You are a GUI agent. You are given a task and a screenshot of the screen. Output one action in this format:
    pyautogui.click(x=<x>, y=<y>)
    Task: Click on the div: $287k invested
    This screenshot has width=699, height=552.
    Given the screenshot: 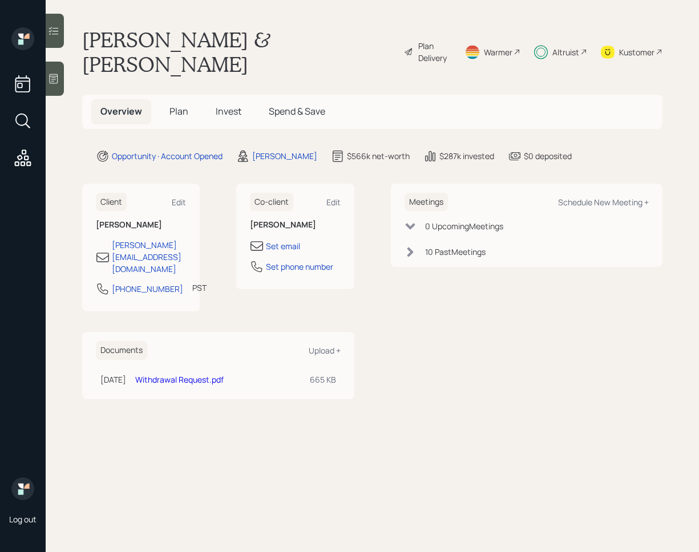 What is the action you would take?
    pyautogui.click(x=467, y=156)
    